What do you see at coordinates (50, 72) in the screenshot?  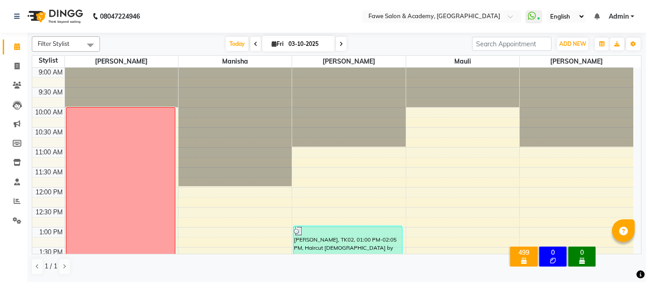 I see `div: 9:00 AM` at bounding box center [50, 72].